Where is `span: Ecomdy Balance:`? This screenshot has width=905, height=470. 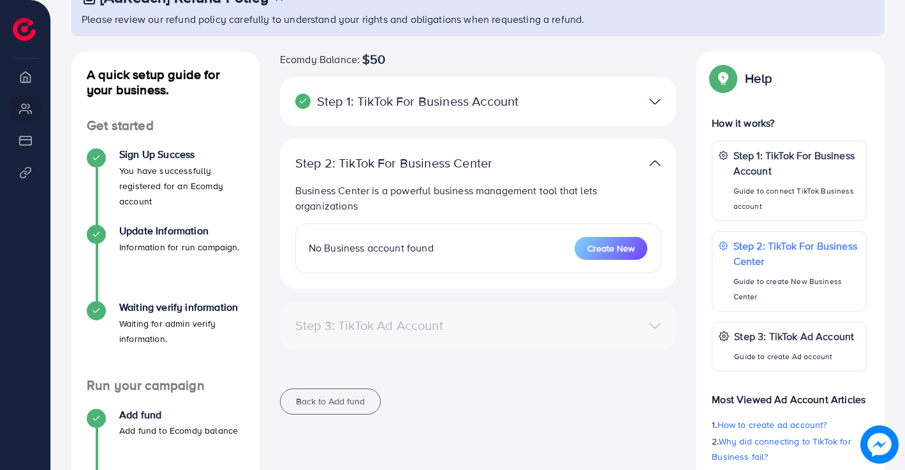
span: Ecomdy Balance: is located at coordinates (319, 59).